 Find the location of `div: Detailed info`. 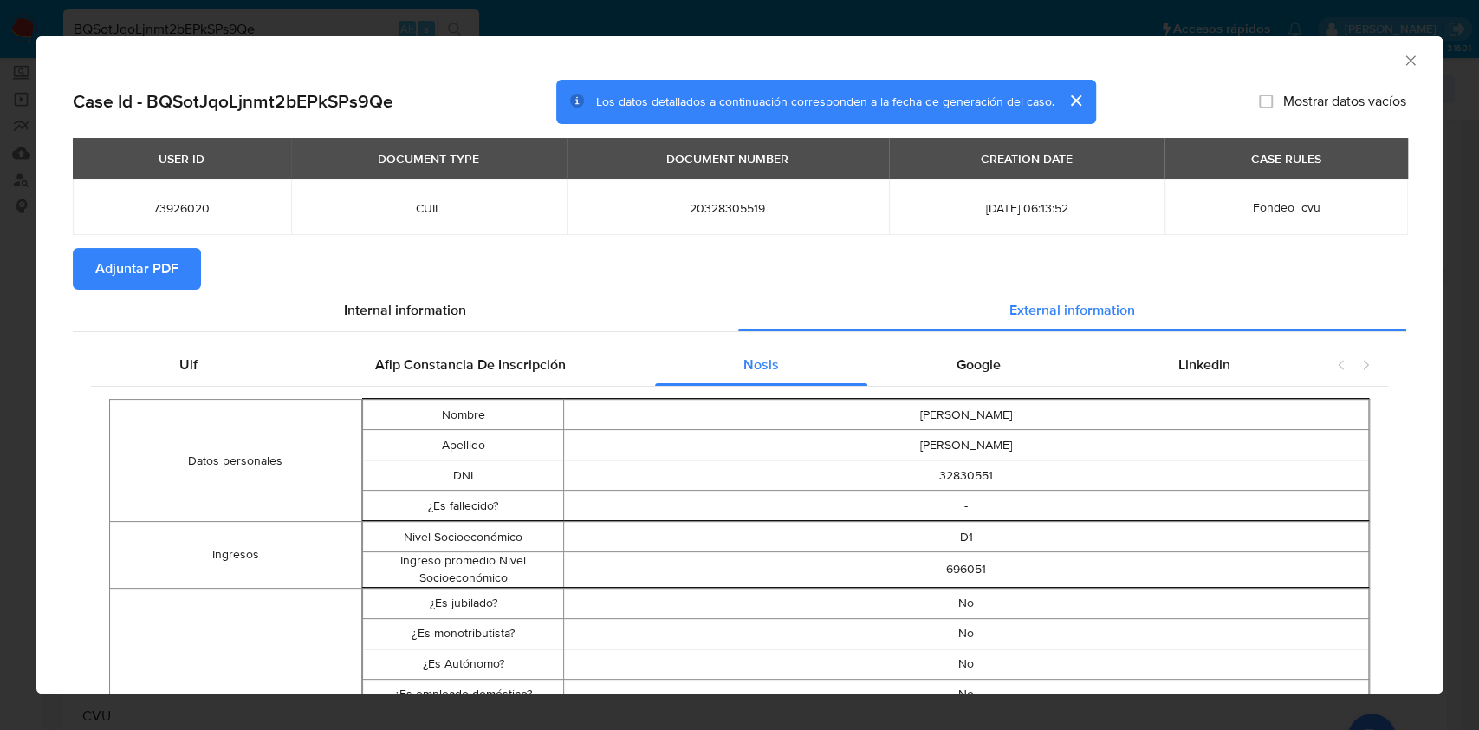

div: Detailed info is located at coordinates (739, 310).